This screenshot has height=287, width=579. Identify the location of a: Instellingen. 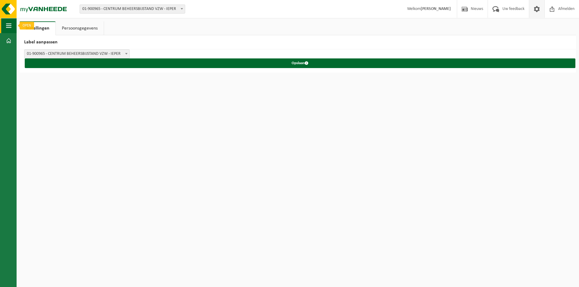
(37, 28).